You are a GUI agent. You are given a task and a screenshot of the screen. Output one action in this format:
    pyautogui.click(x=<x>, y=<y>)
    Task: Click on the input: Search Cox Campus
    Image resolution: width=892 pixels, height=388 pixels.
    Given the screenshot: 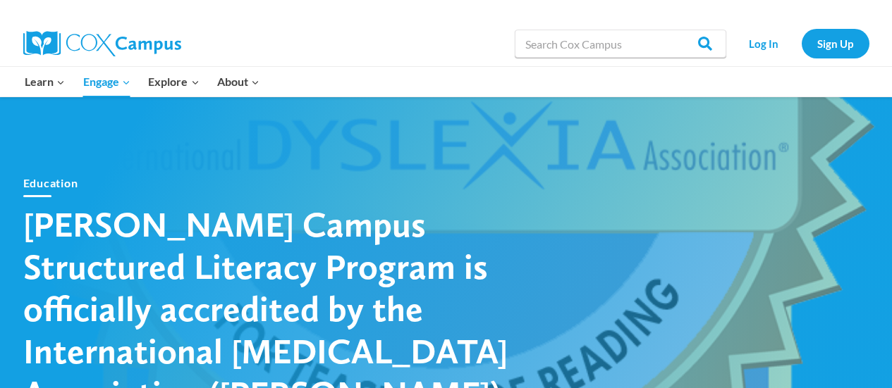 What is the action you would take?
    pyautogui.click(x=620, y=44)
    